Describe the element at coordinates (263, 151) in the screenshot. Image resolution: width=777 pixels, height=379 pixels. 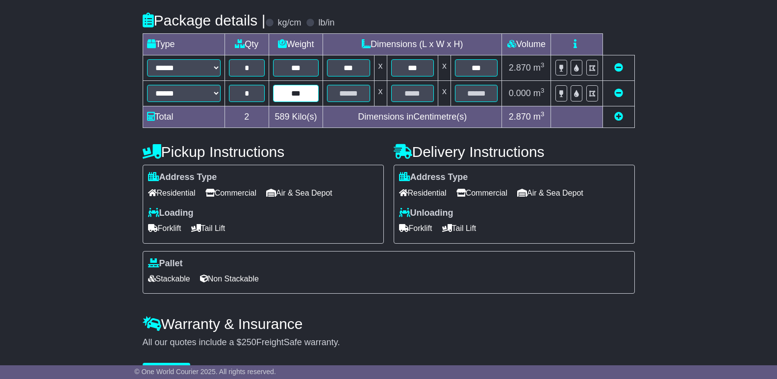
I see `h4: Pickup Instructions` at that location.